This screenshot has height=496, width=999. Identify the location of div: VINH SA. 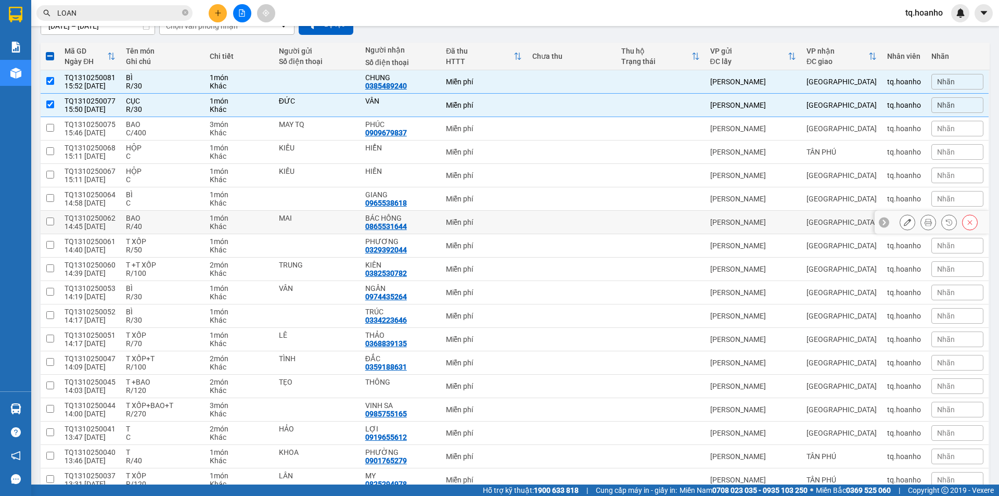
(400, 405).